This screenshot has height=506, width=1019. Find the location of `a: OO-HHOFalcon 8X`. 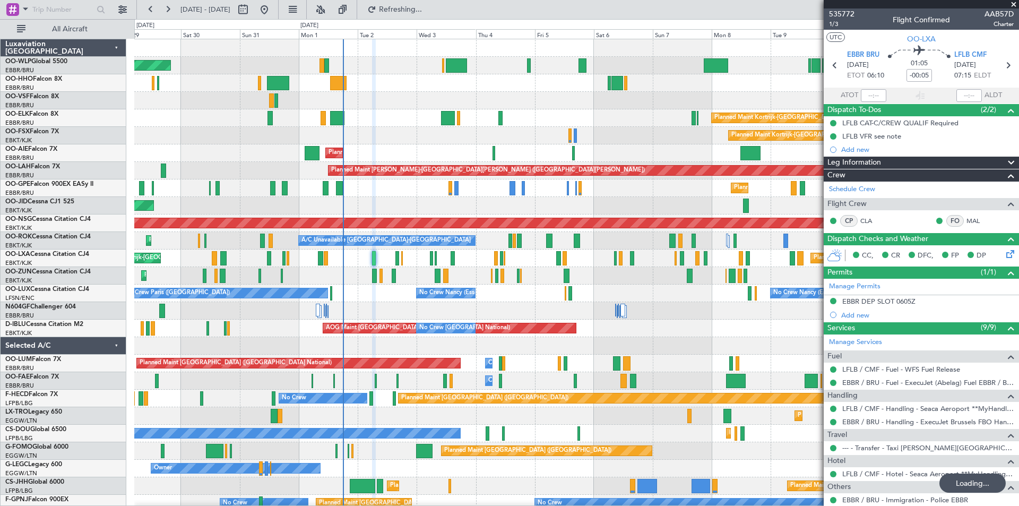

a: OO-HHOFalcon 8X is located at coordinates (33, 79).